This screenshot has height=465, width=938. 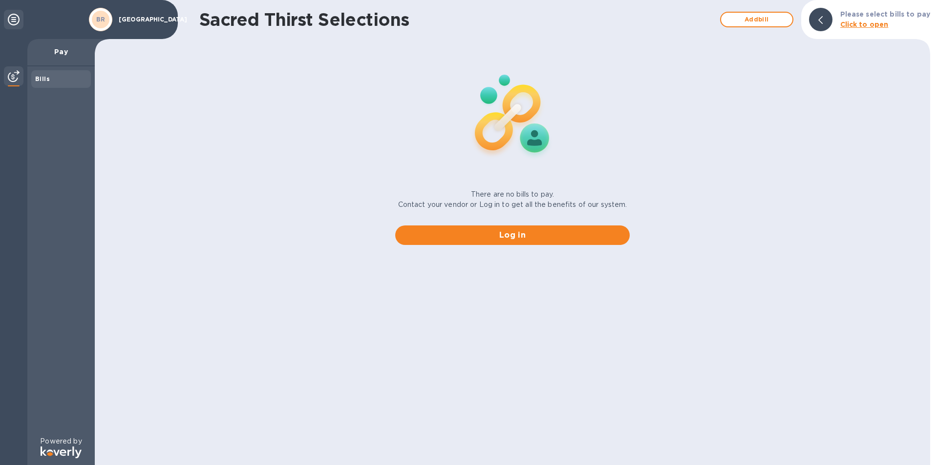 I want to click on b: Bills, so click(x=42, y=79).